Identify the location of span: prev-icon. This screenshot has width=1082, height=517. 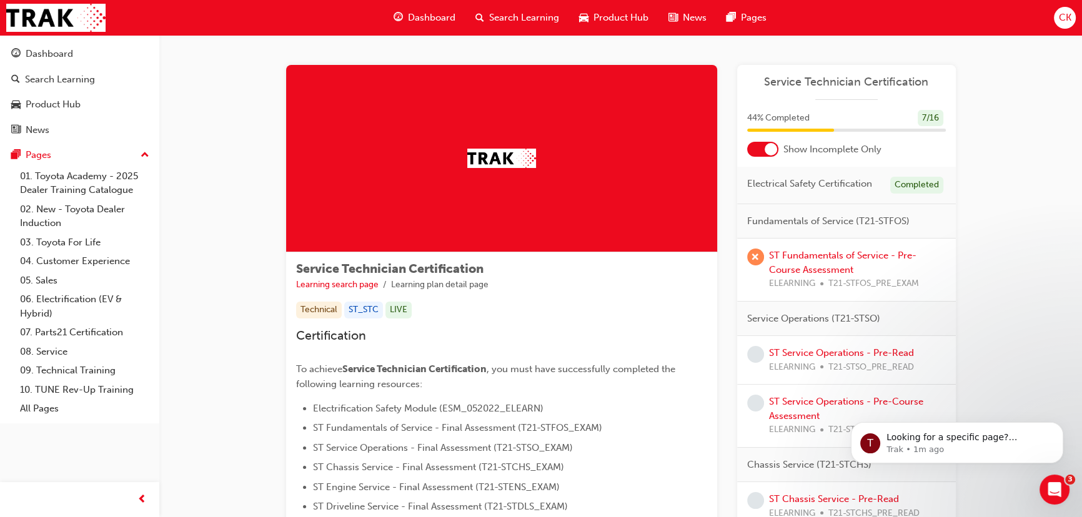
(142, 500).